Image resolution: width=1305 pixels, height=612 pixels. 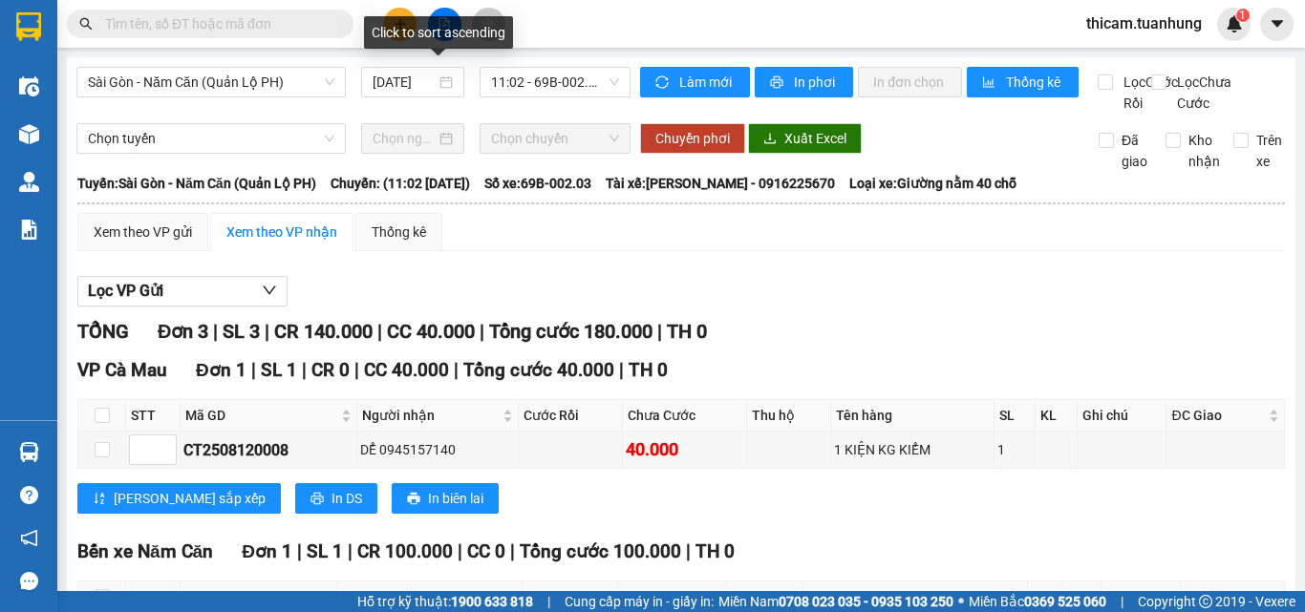 What do you see at coordinates (663, 83) in the screenshot?
I see `span: sync` at bounding box center [663, 83].